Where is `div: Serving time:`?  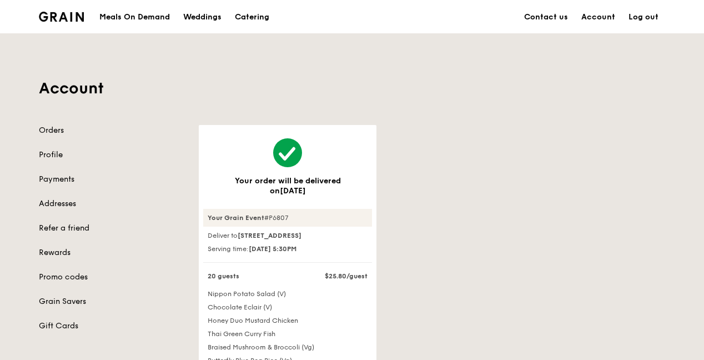
div: Serving time: is located at coordinates (288, 249).